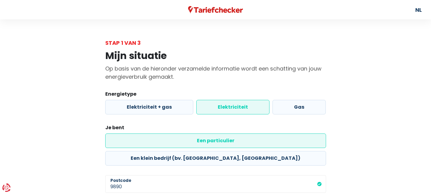  Describe the element at coordinates (233, 107) in the screenshot. I see `label: Elektriciteit` at that location.